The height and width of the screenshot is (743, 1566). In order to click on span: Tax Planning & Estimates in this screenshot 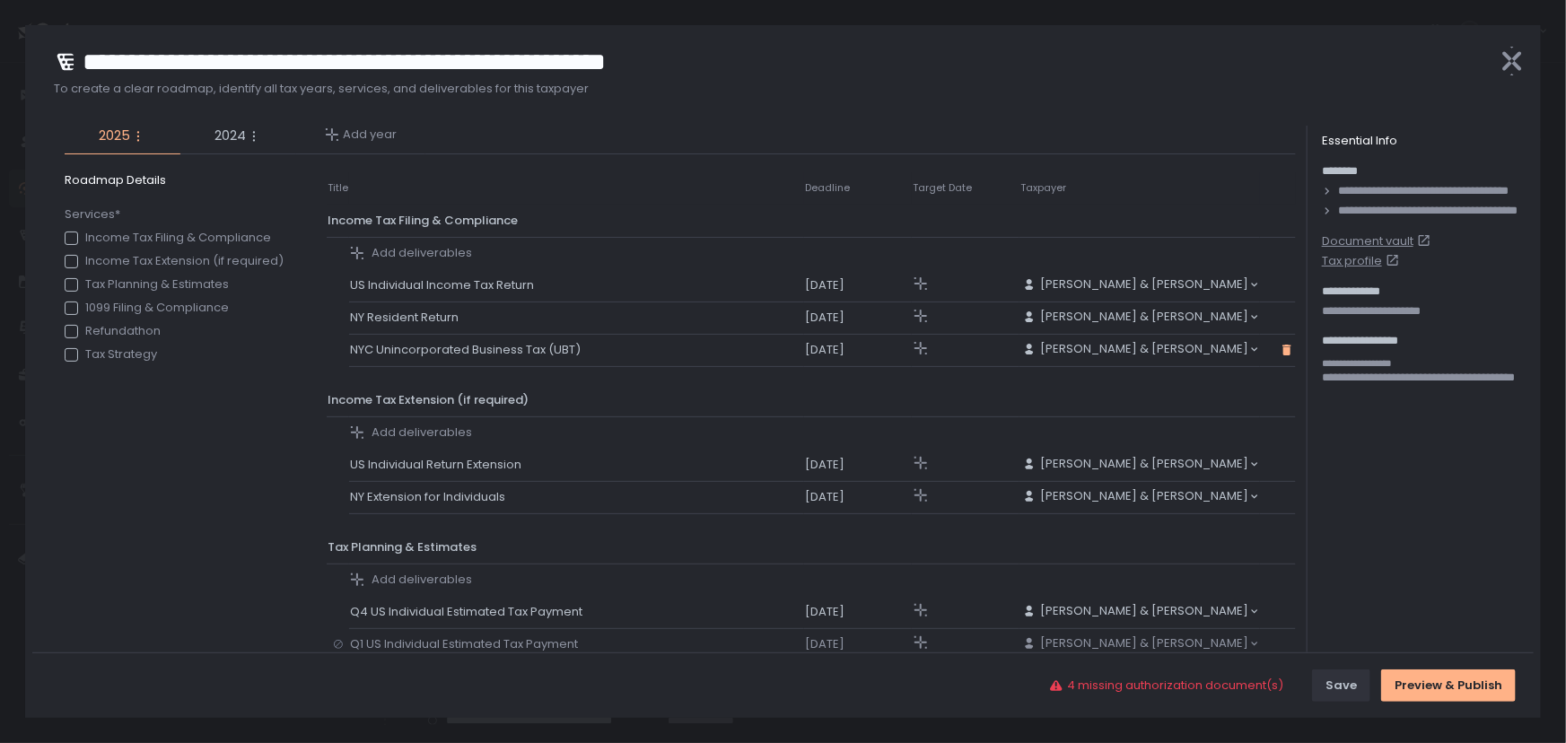, I will do `click(402, 547)`.